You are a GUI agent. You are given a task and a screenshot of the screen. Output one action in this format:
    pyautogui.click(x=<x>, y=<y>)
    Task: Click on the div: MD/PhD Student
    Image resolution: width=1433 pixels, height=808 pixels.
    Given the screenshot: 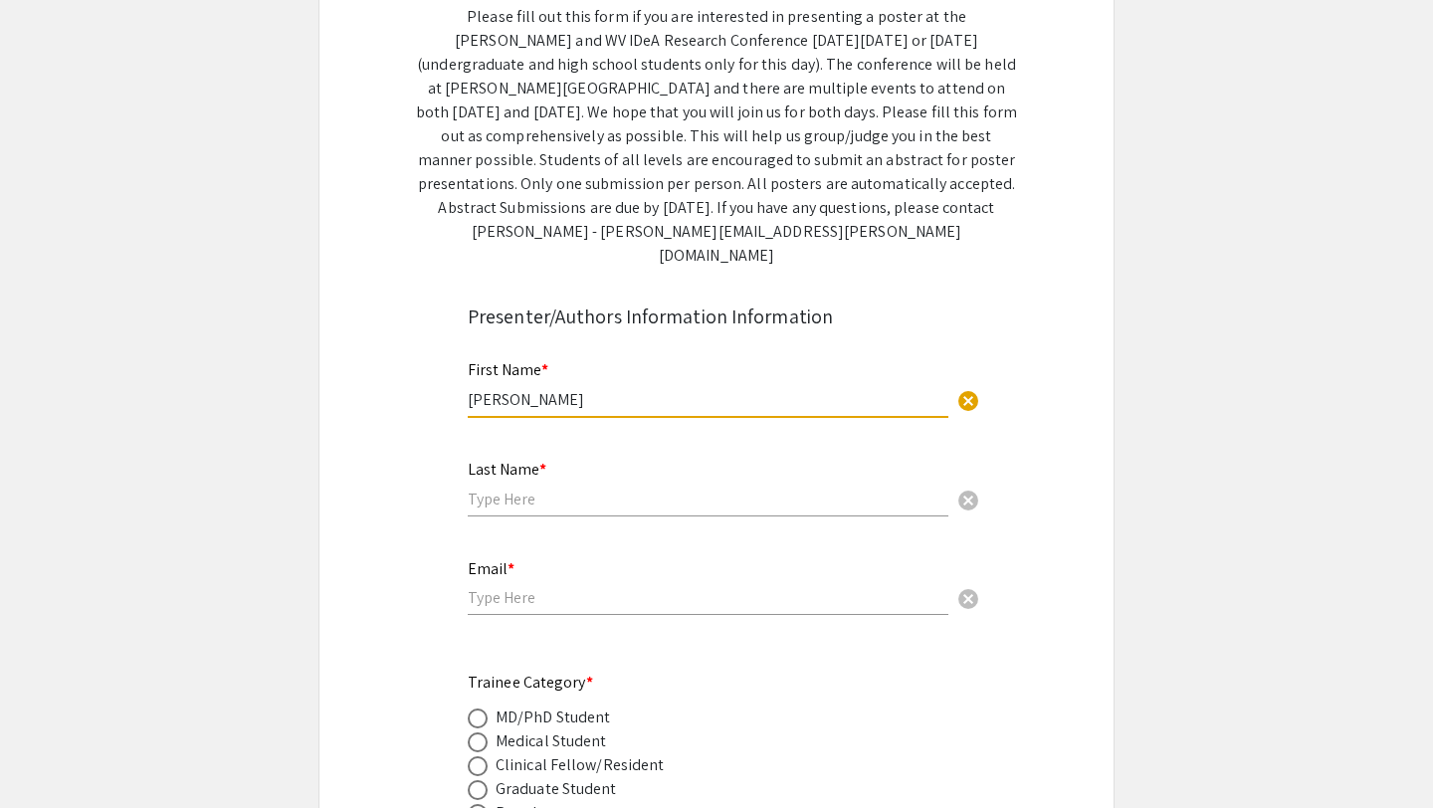 What is the action you would take?
    pyautogui.click(x=552, y=718)
    